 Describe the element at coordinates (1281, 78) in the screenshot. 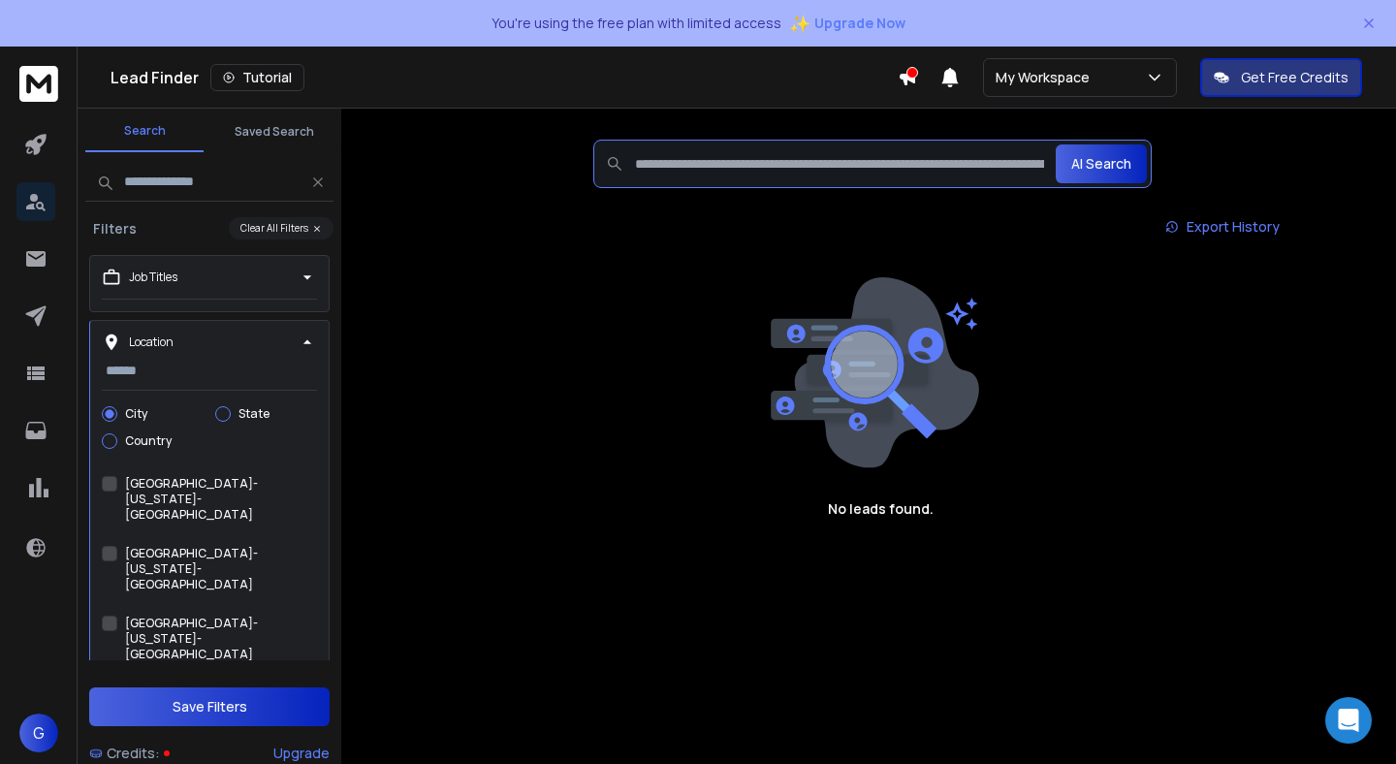

I see `button: Get Free Credits` at that location.